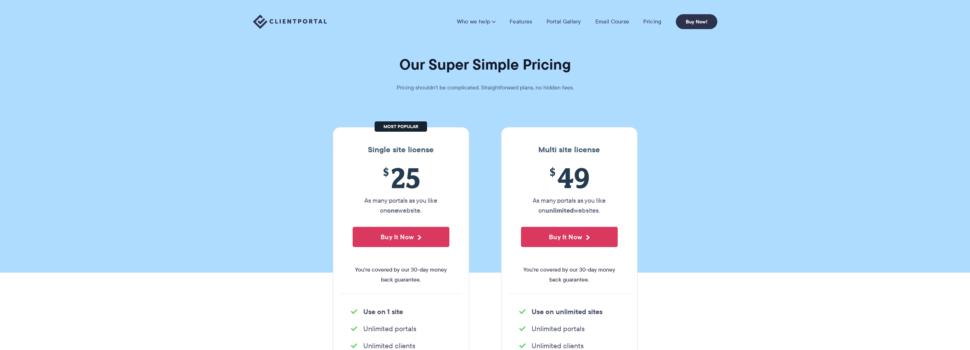 The image size is (970, 350). What do you see at coordinates (521, 22) in the screenshot?
I see `a: Features` at bounding box center [521, 22].